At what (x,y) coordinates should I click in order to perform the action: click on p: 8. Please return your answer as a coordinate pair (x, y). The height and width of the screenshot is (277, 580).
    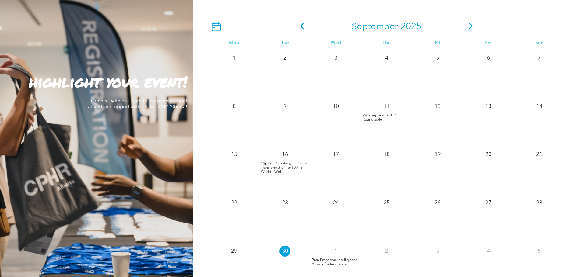
    Looking at the image, I should click on (234, 107).